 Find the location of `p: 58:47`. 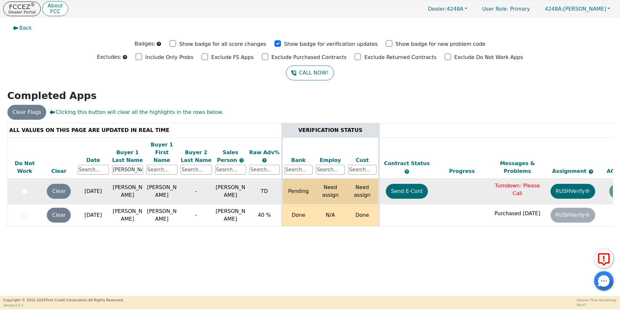

p: 58:47 is located at coordinates (597, 305).